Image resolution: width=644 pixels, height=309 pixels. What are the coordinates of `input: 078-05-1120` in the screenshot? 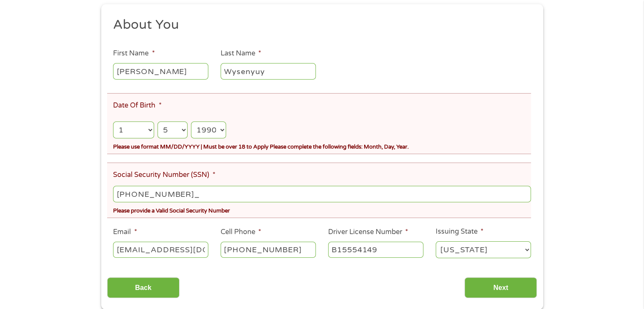 It's located at (322, 194).